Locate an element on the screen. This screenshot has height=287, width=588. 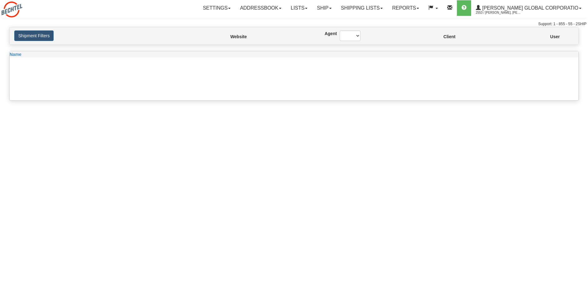
a: Lists is located at coordinates (299, 8).